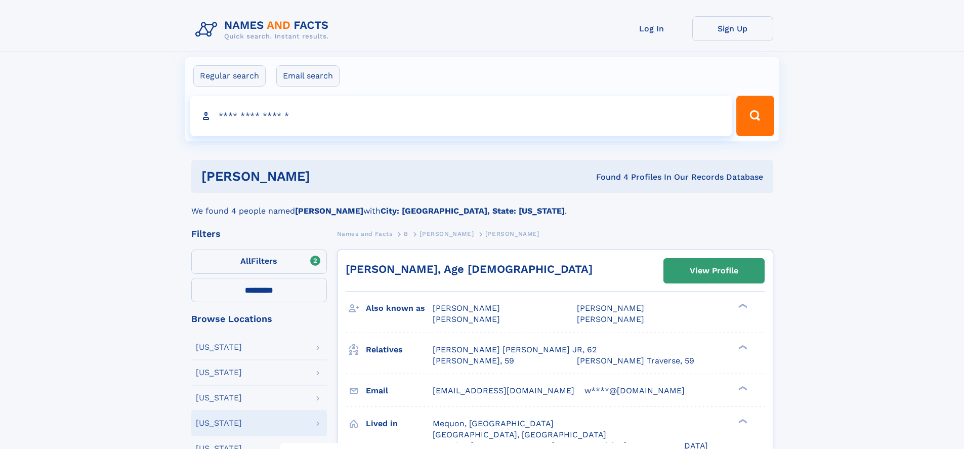  Describe the element at coordinates (755, 116) in the screenshot. I see `button: Search Button` at that location.